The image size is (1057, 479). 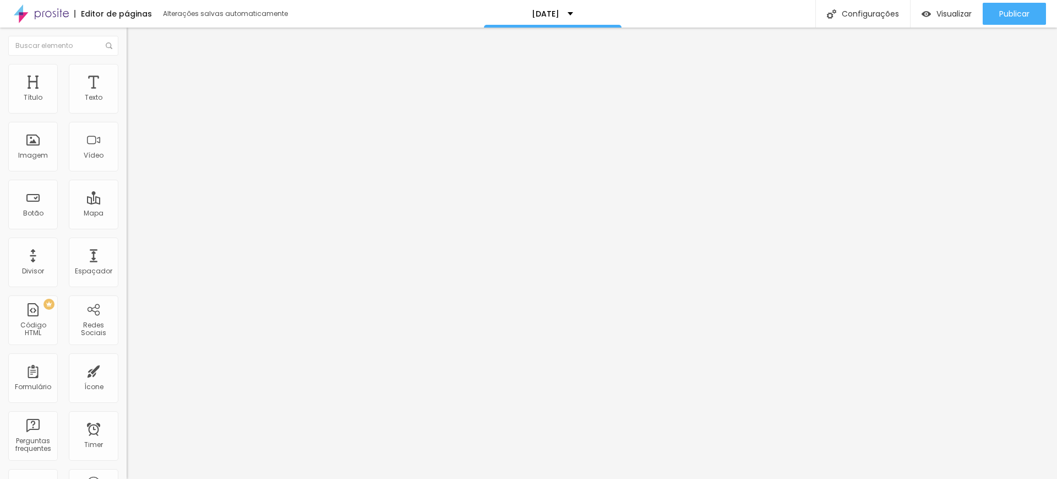 I want to click on img: view-1.svg, so click(x=926, y=14).